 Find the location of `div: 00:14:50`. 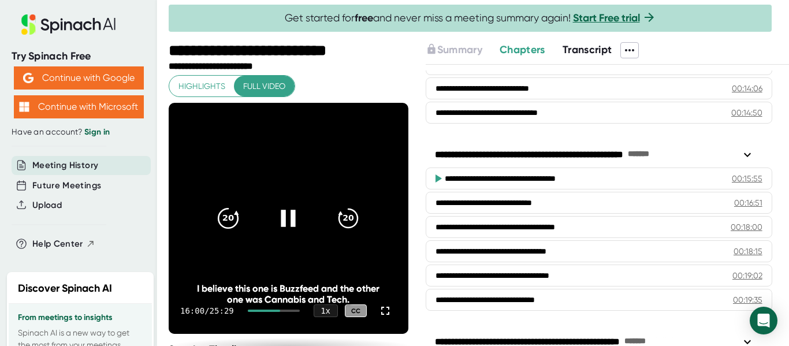

div: 00:14:50 is located at coordinates (747, 113).